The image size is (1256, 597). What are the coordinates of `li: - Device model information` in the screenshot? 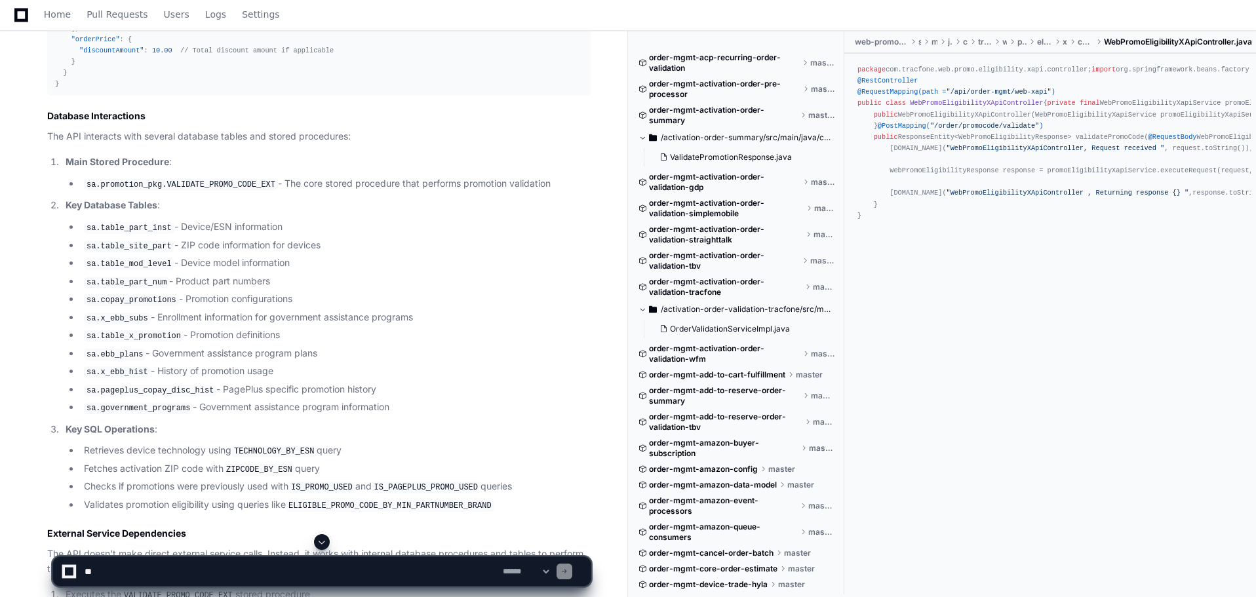 It's located at (335, 263).